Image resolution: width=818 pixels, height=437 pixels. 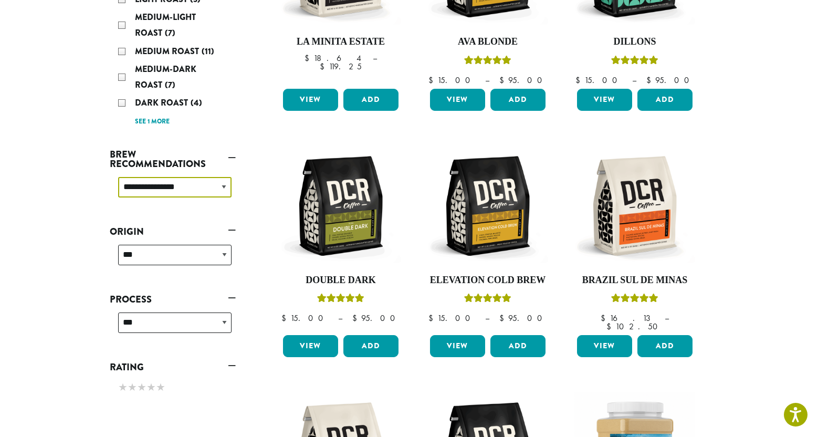 What do you see at coordinates (173, 367) in the screenshot?
I see `a: Rating` at bounding box center [173, 367].